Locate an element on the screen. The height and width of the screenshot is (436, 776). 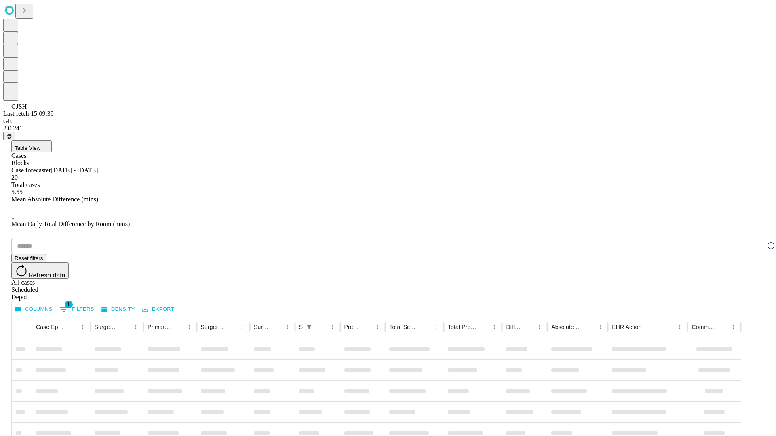
span: Refresh data is located at coordinates (47, 275).